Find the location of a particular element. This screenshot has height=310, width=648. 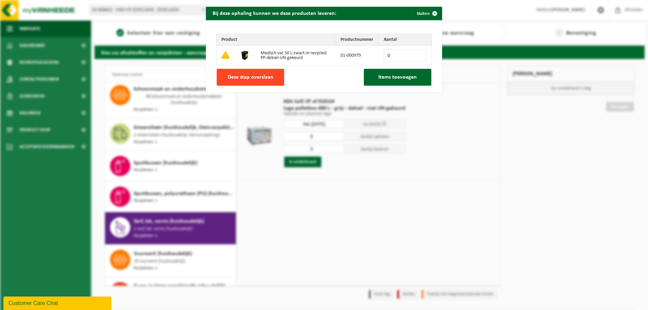

button: Sluiten is located at coordinates (426, 14).